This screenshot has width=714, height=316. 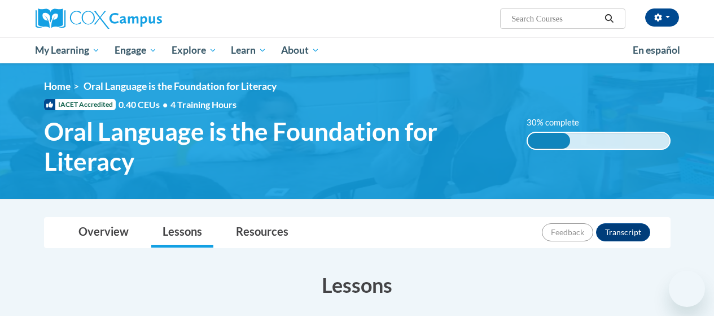 What do you see at coordinates (57, 86) in the screenshot?
I see `a: Home` at bounding box center [57, 86].